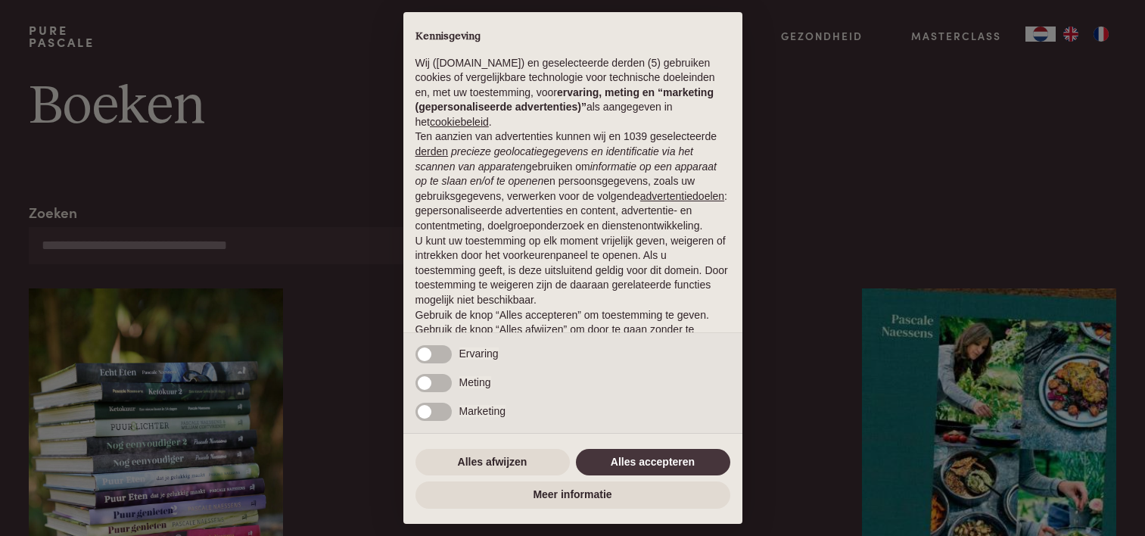 This screenshot has width=1145, height=536. Describe the element at coordinates (573, 271) in the screenshot. I see `p: U kunt uw toestemming op elk moment vrijelijk geven, weigeren of intrekken door het voorkeurenpan...` at that location.